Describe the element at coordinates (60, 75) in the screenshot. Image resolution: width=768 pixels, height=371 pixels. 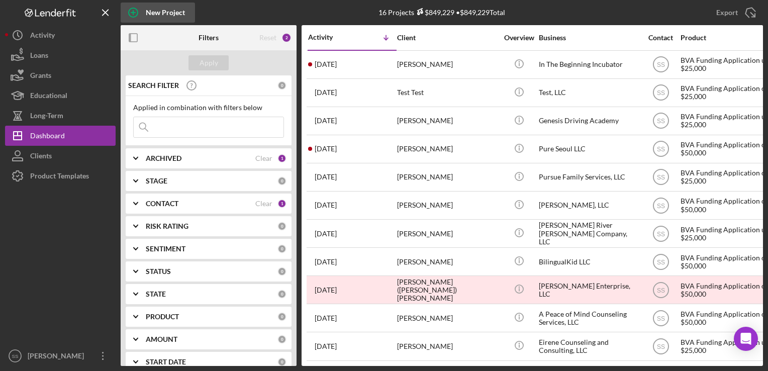
I see `button: Grants` at that location.